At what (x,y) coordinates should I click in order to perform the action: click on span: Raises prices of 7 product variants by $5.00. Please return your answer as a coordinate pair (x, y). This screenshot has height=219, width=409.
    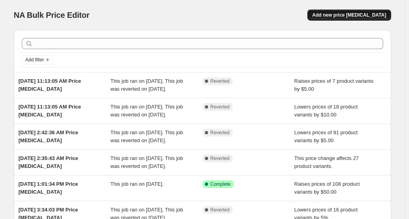
    Looking at the image, I should click on (333, 85).